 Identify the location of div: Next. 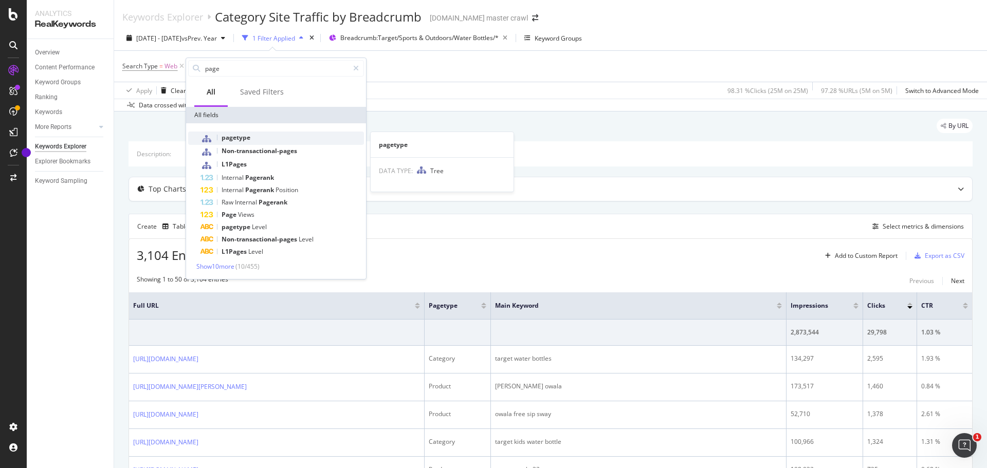
(957, 281).